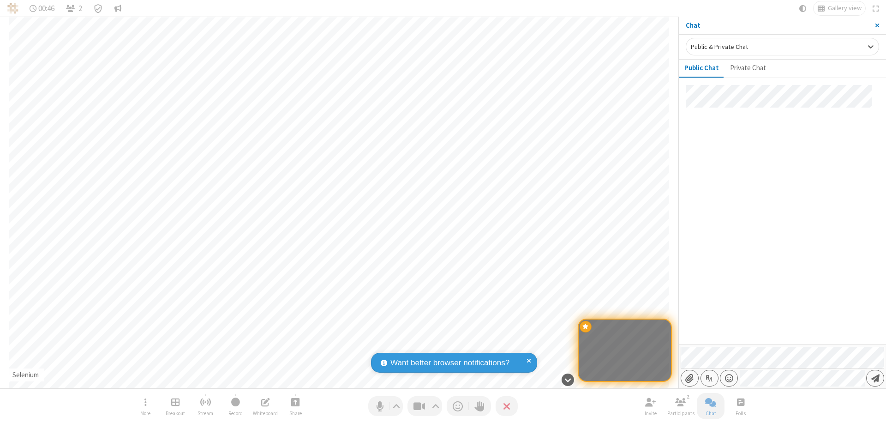 The width and height of the screenshot is (886, 423). What do you see at coordinates (719, 47) in the screenshot?
I see `span: Public & Private Chat` at bounding box center [719, 47].